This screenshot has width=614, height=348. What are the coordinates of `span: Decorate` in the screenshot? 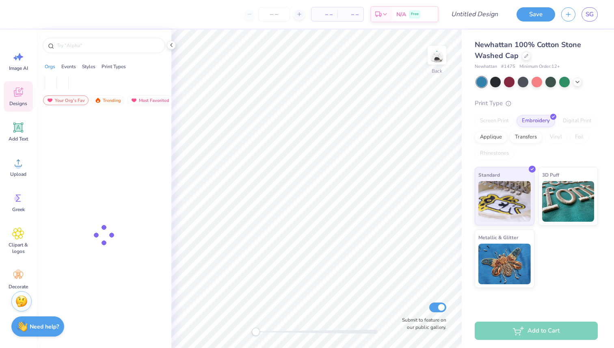 It's located at (18, 287).